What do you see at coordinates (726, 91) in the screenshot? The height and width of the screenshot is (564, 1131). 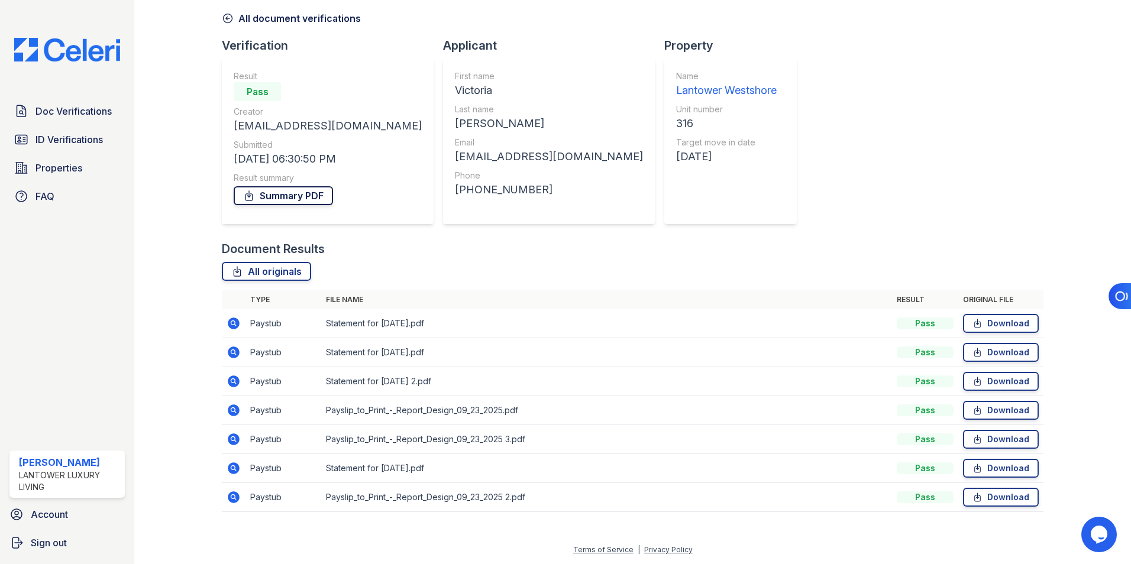 I see `div: Lantower Westshore` at bounding box center [726, 91].